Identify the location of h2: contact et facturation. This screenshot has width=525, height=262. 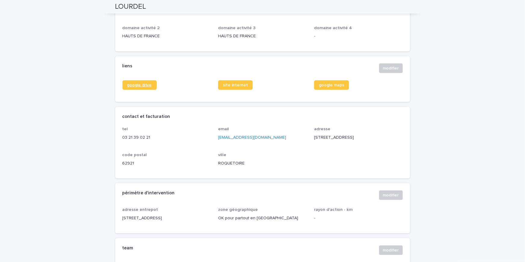
(146, 117).